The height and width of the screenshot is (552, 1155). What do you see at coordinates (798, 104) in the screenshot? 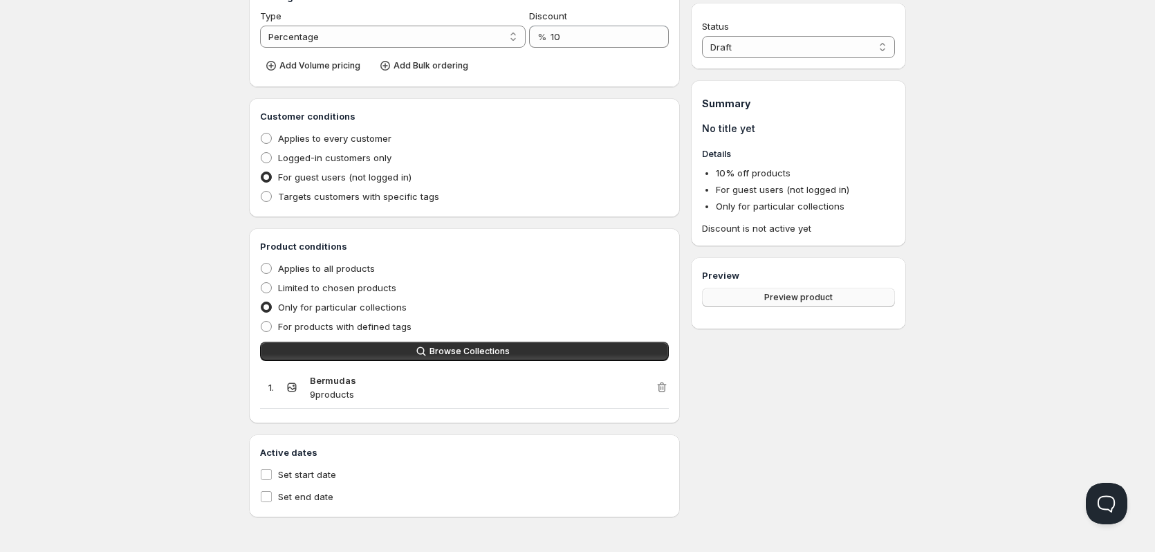
I see `h1: Summary` at bounding box center [798, 104].